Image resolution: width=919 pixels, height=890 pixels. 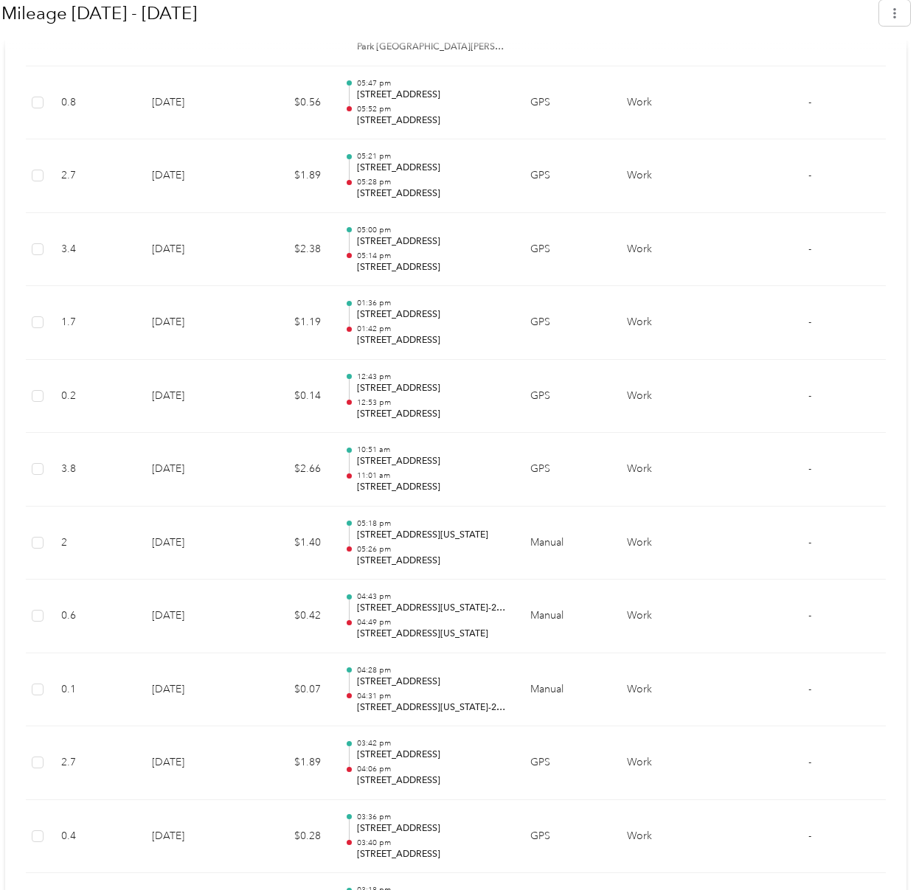 I want to click on p: 05:47 pm, so click(x=431, y=83).